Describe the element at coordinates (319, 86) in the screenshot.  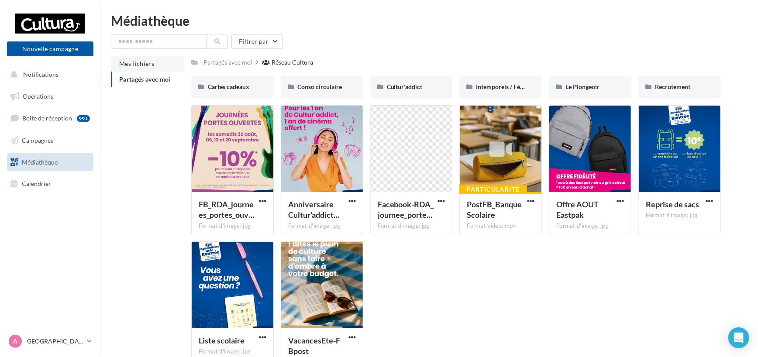
I see `span: Conso circulaire` at that location.